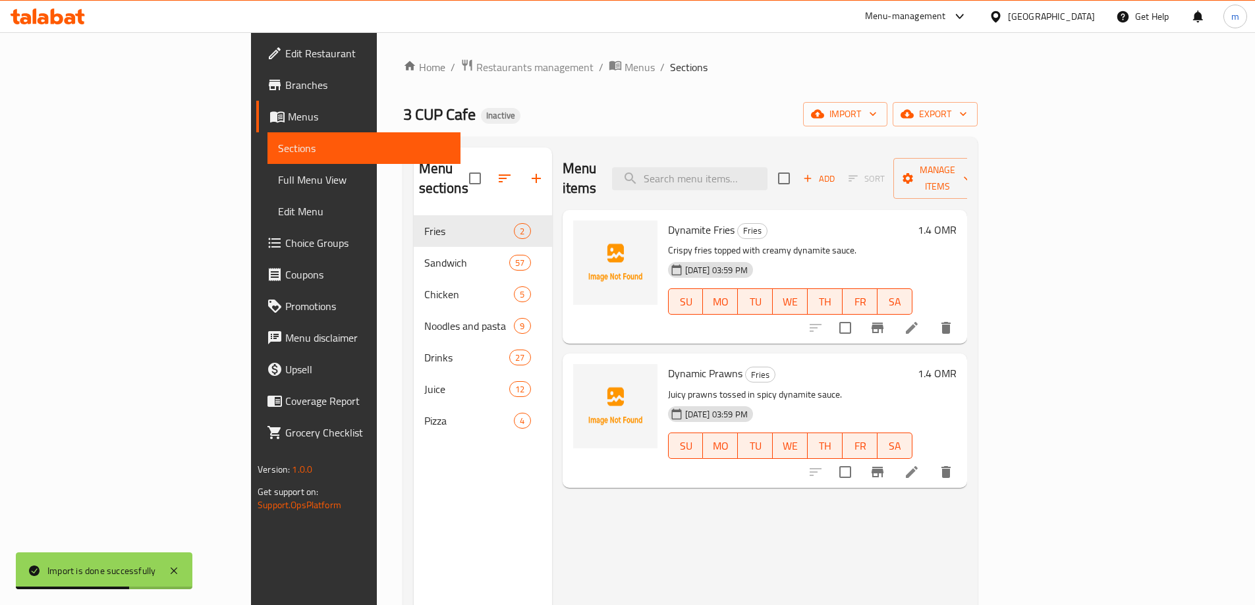 The width and height of the screenshot is (1255, 605). What do you see at coordinates (522, 295) in the screenshot?
I see `span: 5` at bounding box center [522, 295].